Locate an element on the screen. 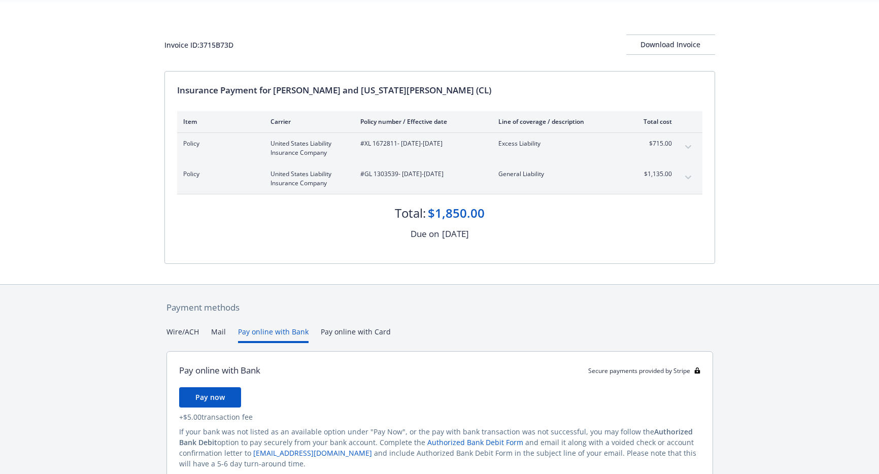 The image size is (879, 474). button: Wire/ACH is located at coordinates (183, 334).